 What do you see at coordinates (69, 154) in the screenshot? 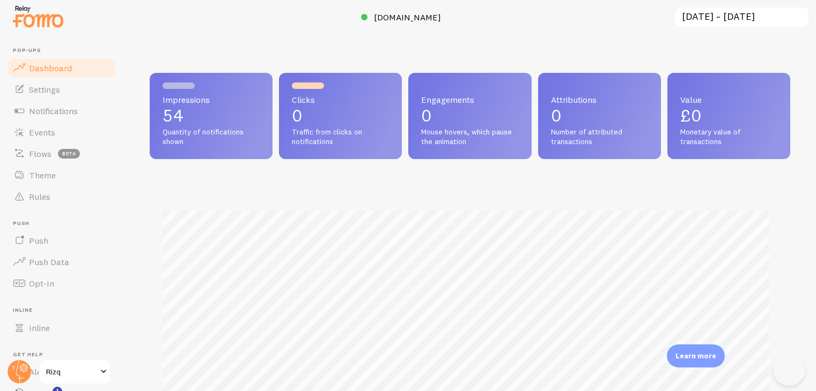
I see `span: beta` at bounding box center [69, 154].